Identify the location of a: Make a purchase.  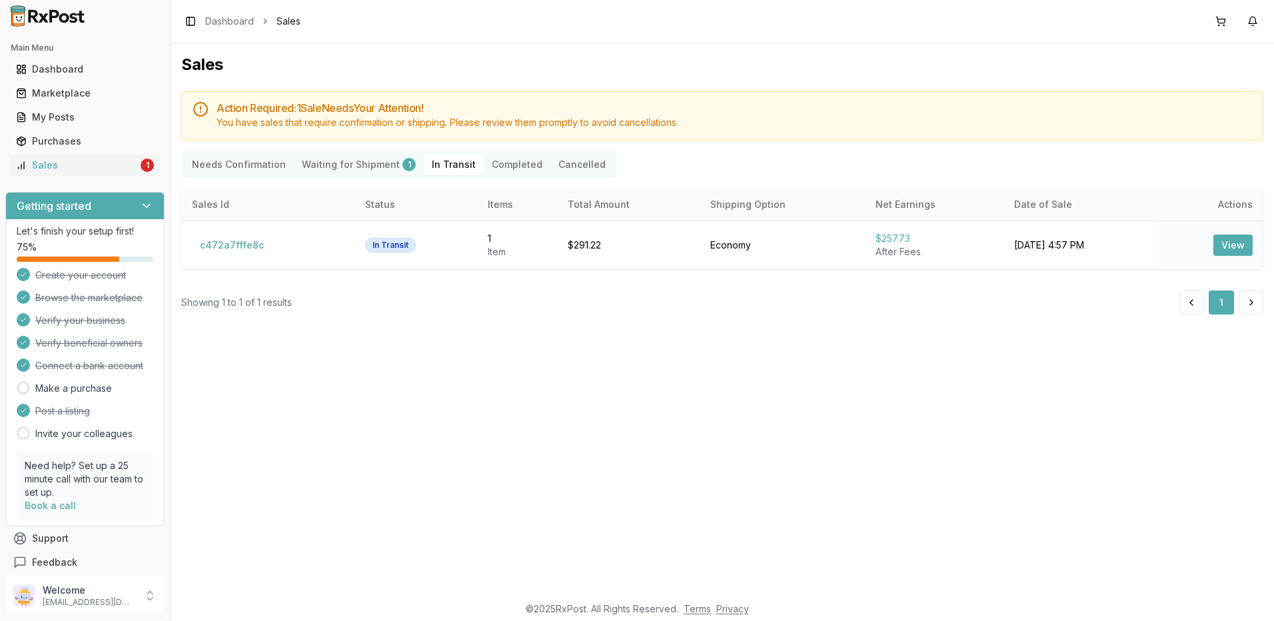
(73, 389).